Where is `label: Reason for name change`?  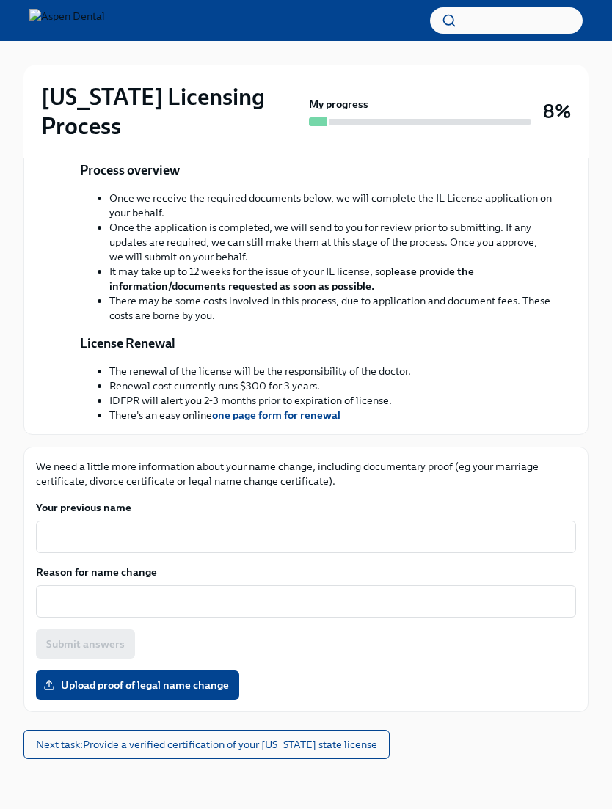 label: Reason for name change is located at coordinates (306, 572).